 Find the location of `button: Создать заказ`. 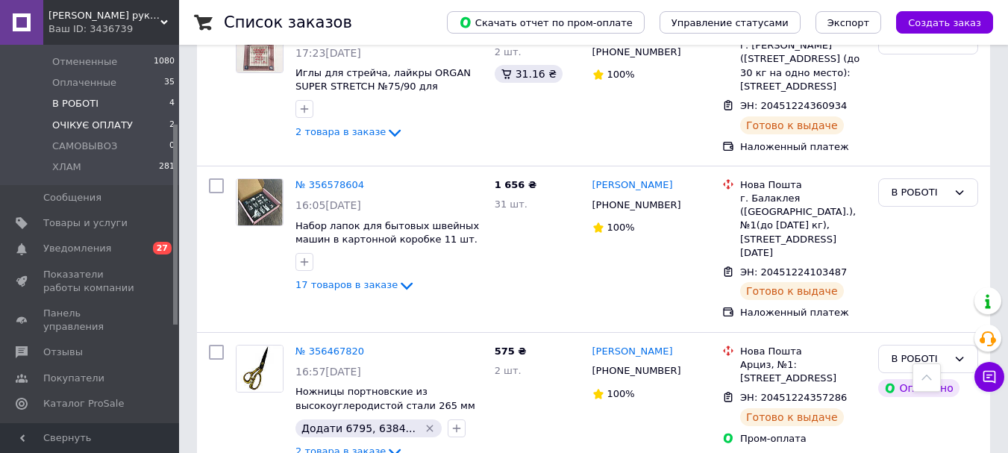

button: Создать заказ is located at coordinates (945, 22).